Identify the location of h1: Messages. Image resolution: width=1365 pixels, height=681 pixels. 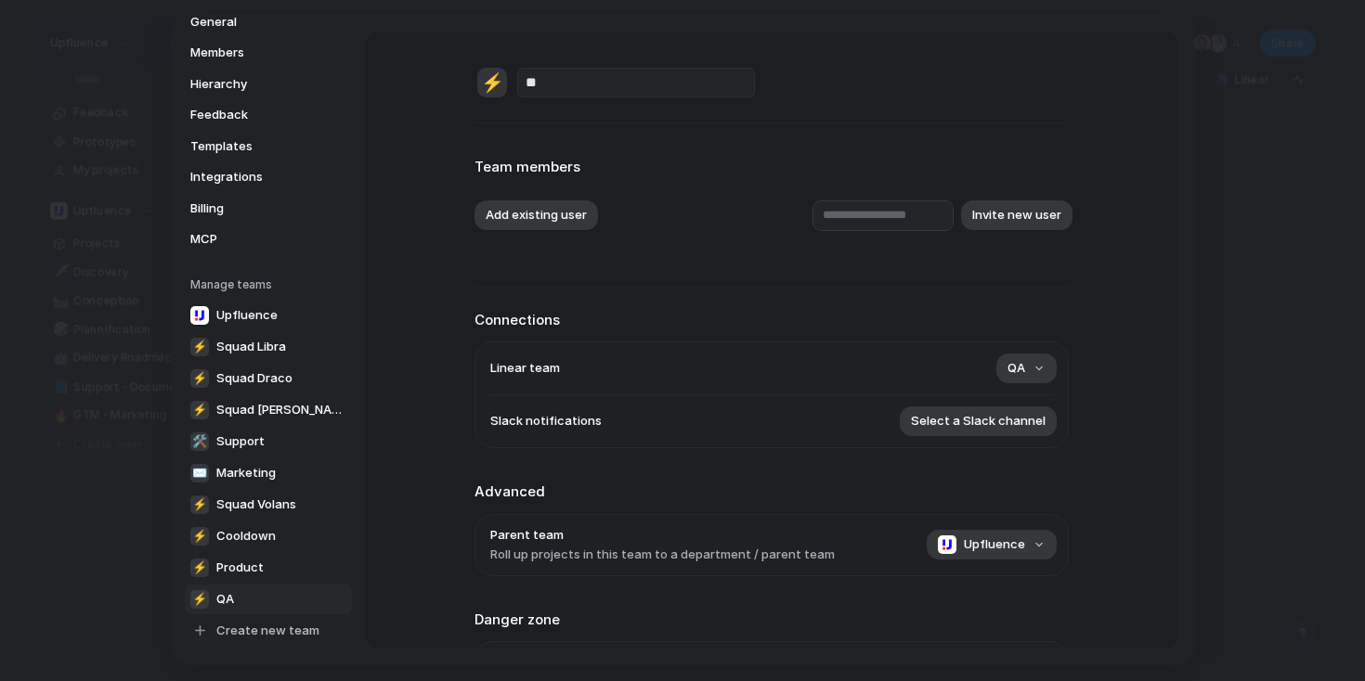
(188, 24).